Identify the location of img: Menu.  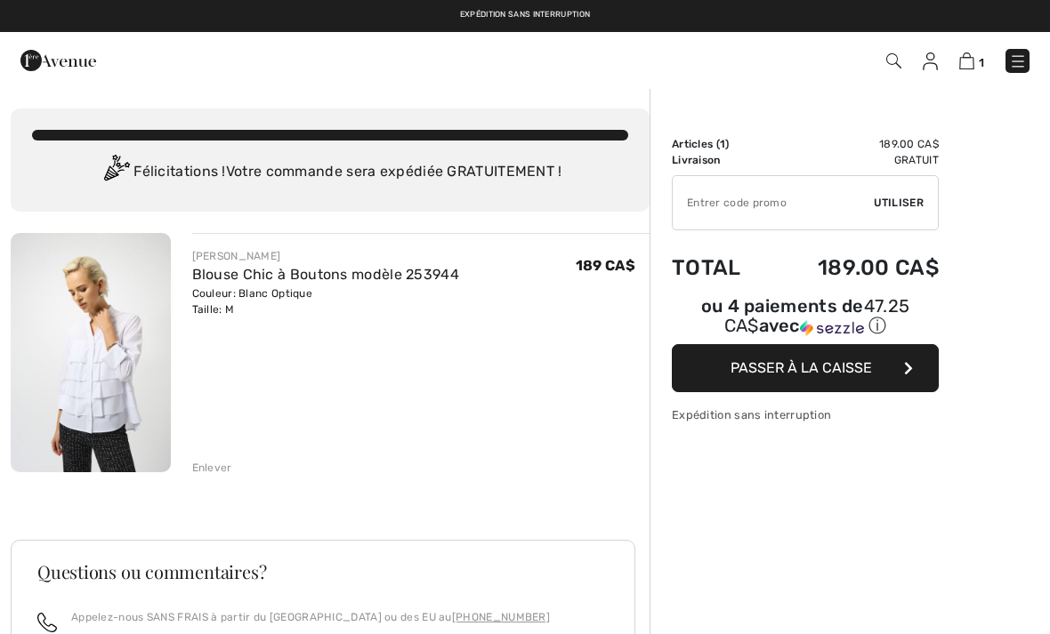
(1018, 61).